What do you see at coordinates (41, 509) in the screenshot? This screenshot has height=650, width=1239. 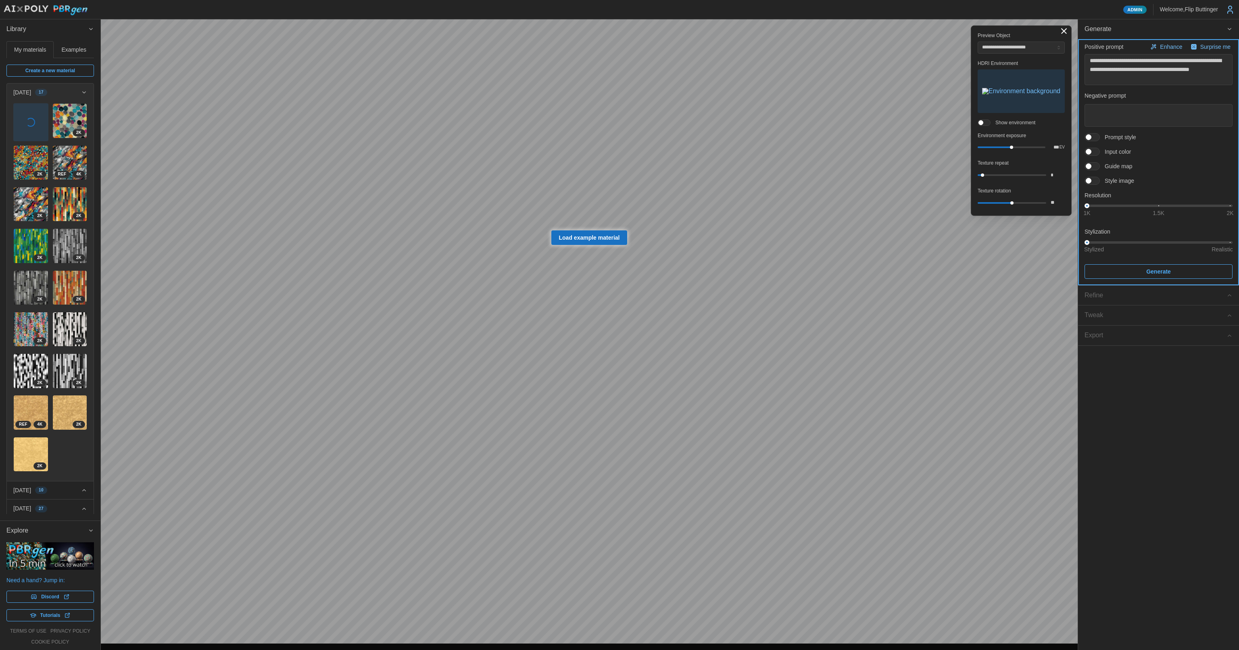 I see `span: 27` at bounding box center [41, 509].